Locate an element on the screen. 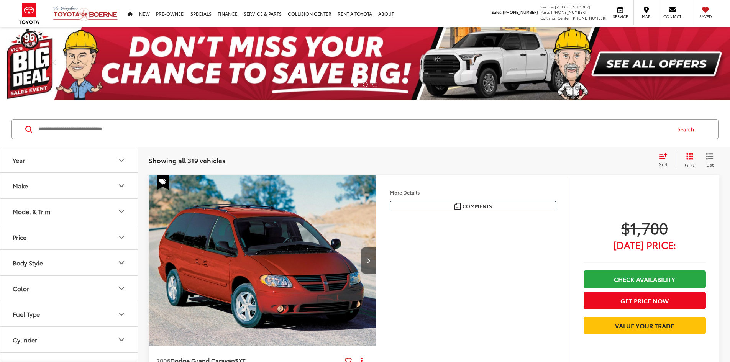 This screenshot has height=362, width=730. span: Collision Center is located at coordinates (555, 18).